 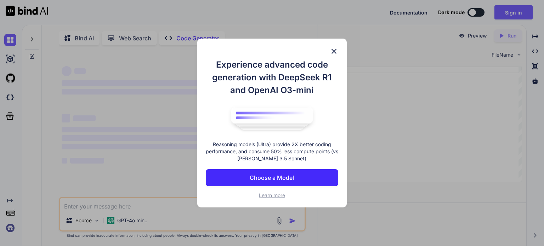 I want to click on p: Reasoning models (Ultra) provide 2X better coding performance, and consume 50% less compute point..., so click(x=272, y=152).